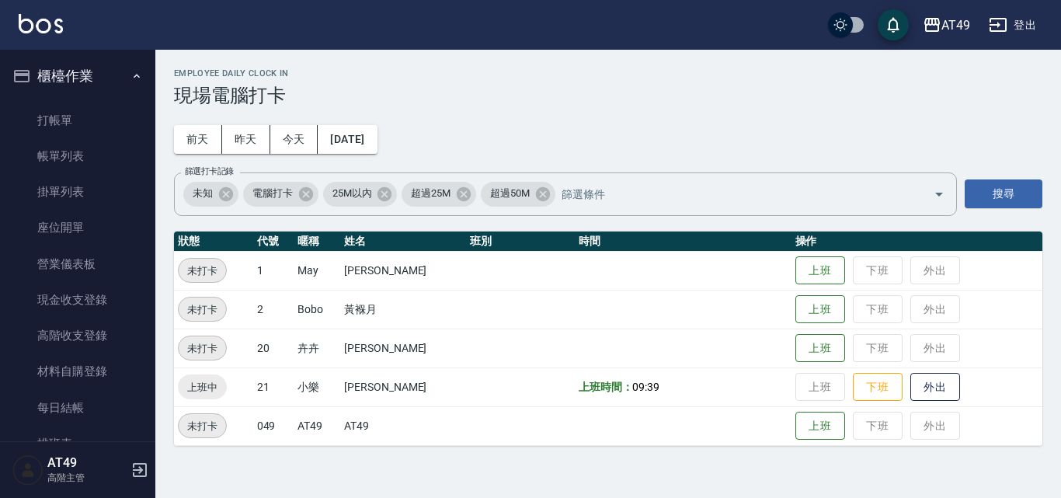 The image size is (1061, 498). Describe the element at coordinates (78, 408) in the screenshot. I see `a: 每日結帳` at that location.